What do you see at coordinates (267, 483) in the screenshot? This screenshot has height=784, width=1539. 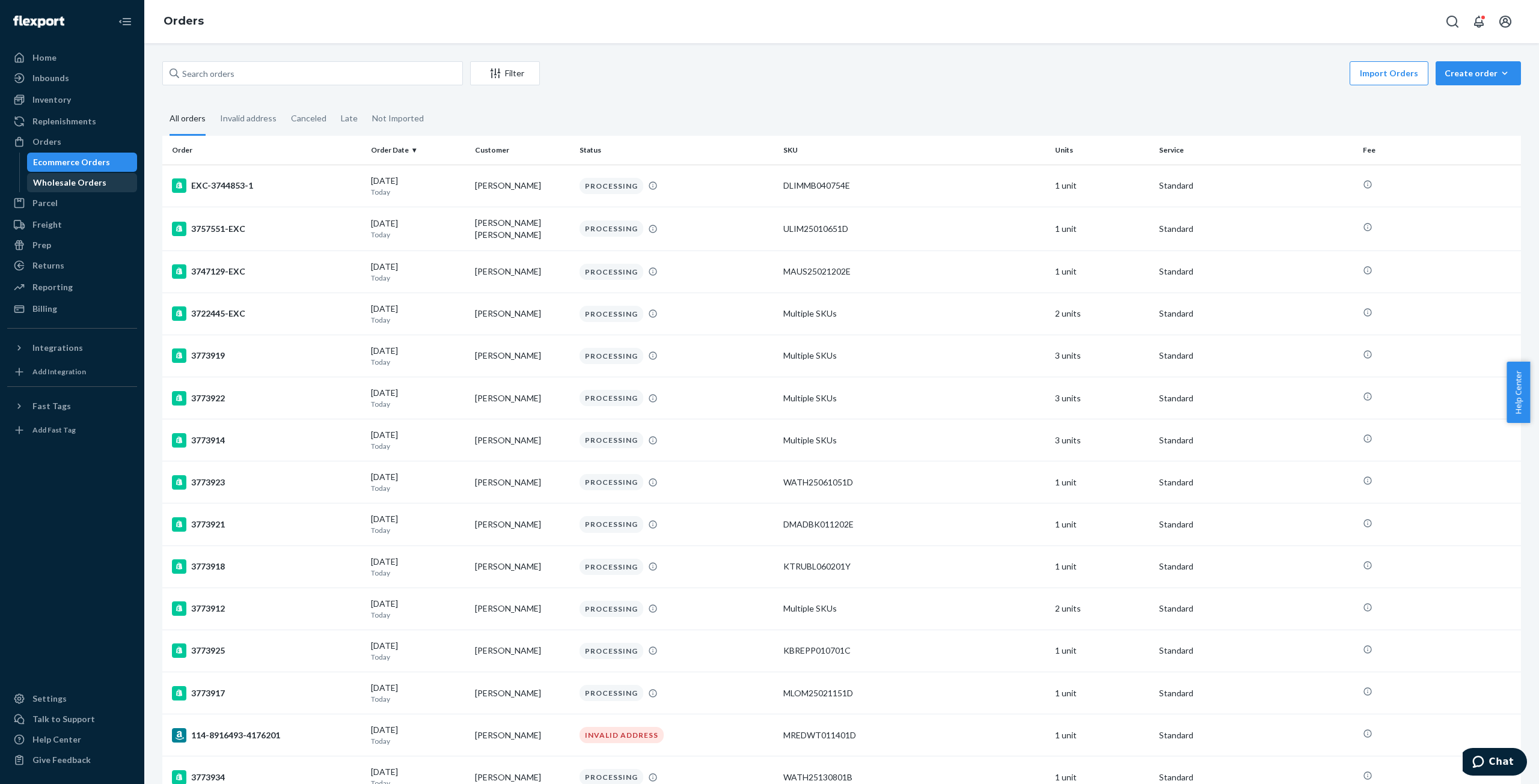 I see `div: 3773923` at bounding box center [267, 483].